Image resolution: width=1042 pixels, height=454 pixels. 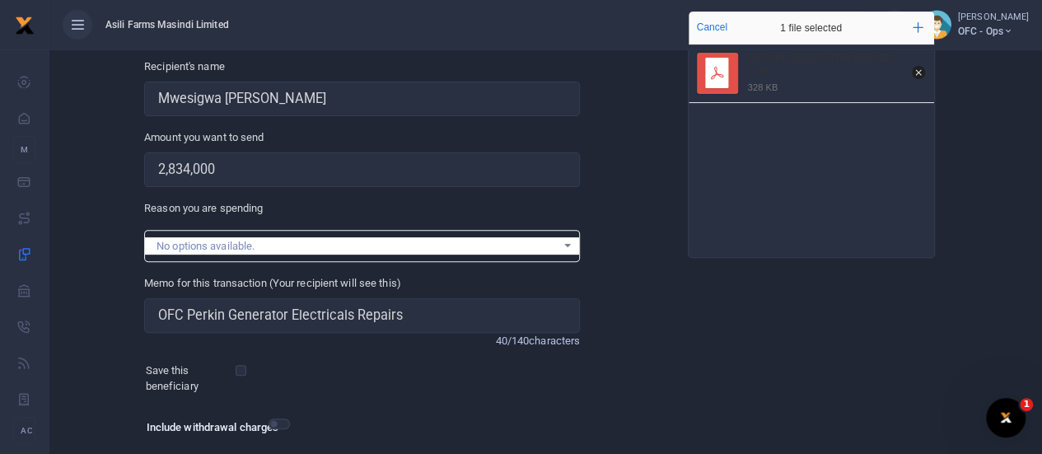 What do you see at coordinates (362, 316) in the screenshot?
I see `input: Enter extra information` at bounding box center [362, 316].